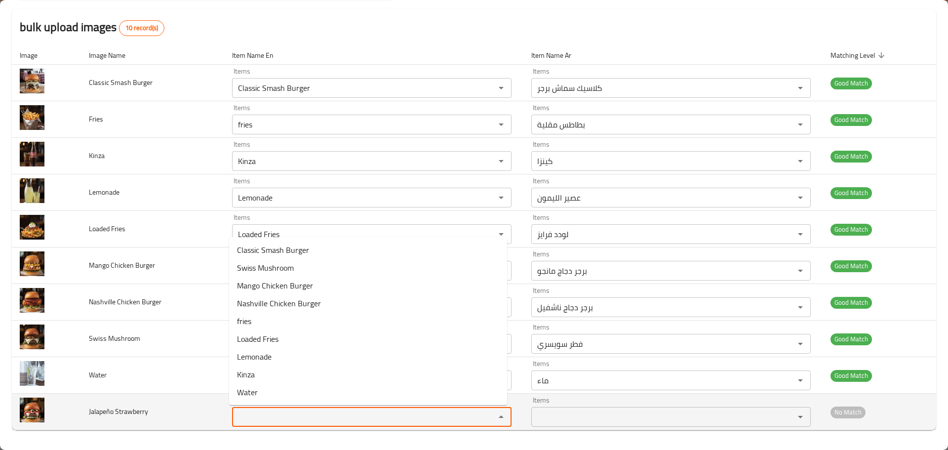  What do you see at coordinates (32, 118) in the screenshot?
I see `img: Fries` at bounding box center [32, 118].